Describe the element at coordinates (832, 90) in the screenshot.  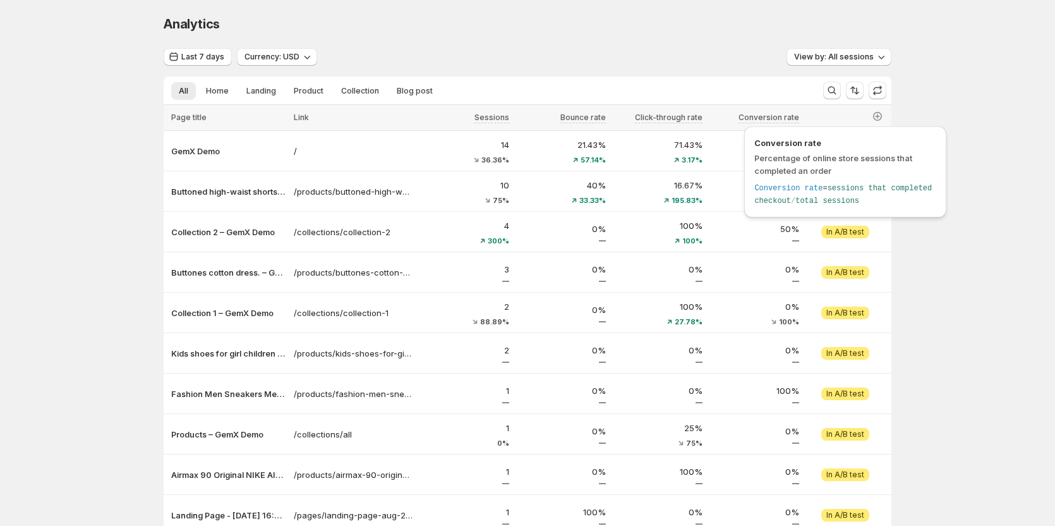
I see `button: Search and filter results` at that location.